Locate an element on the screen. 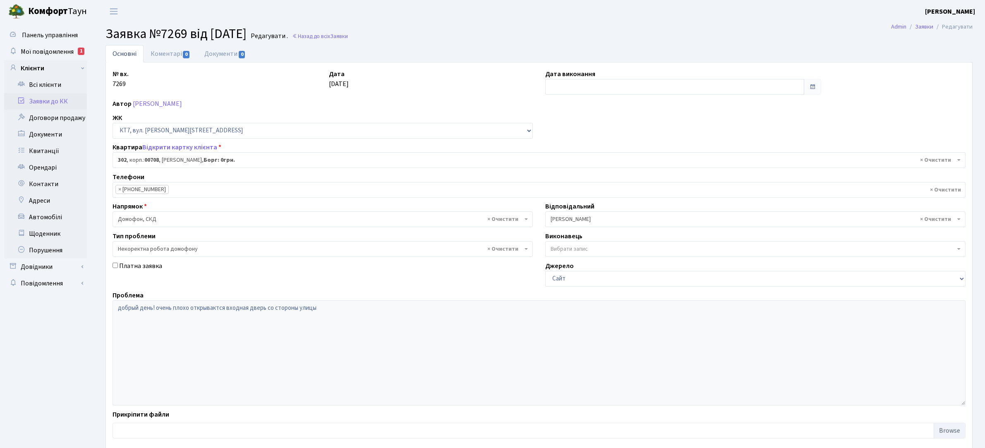 The image size is (985, 448). a: Відкрити картку клієнта is located at coordinates (180, 147).